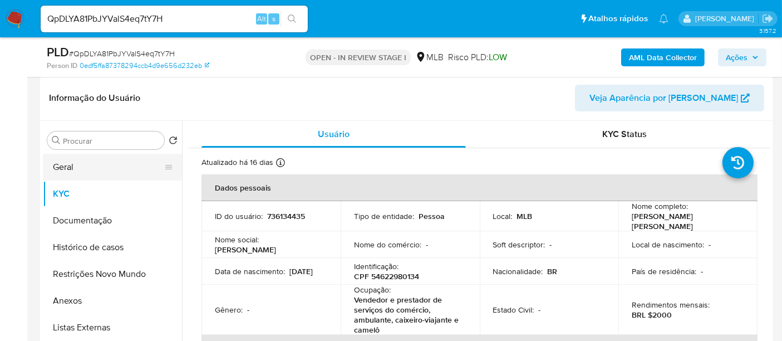 This screenshot has width=782, height=341. Describe the element at coordinates (112, 194) in the screenshot. I see `button: KYC` at that location.